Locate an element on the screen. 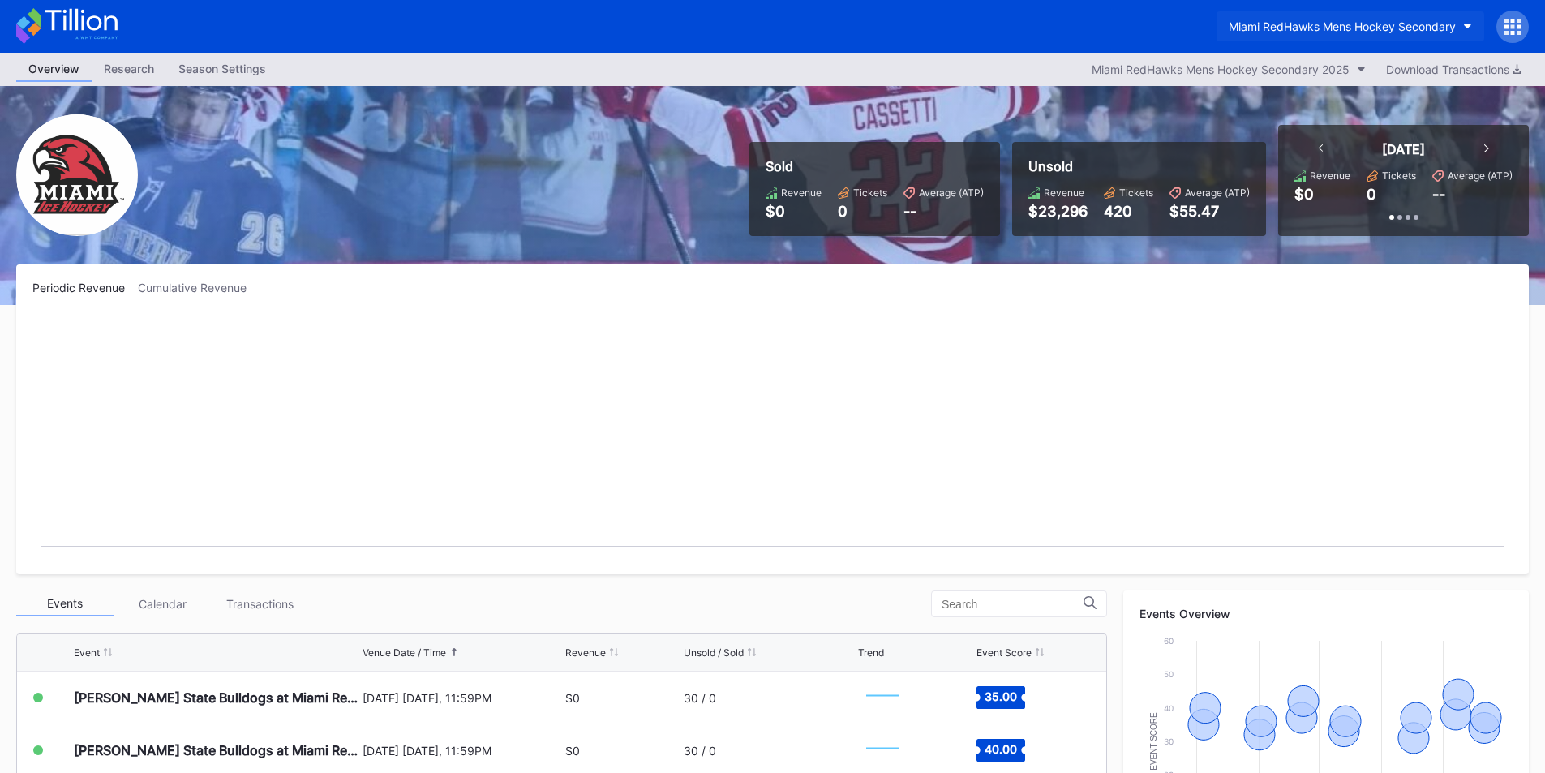 The height and width of the screenshot is (773, 1545). div: Unsold / Sold is located at coordinates (714, 652).